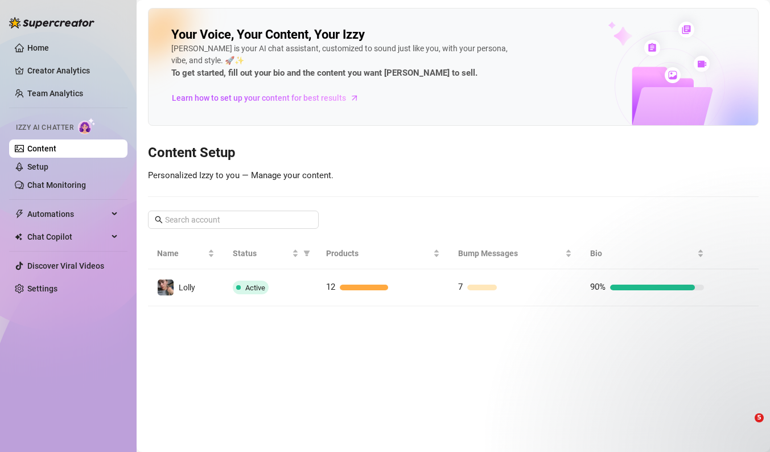  Describe the element at coordinates (42, 289) in the screenshot. I see `a: Settings` at that location.